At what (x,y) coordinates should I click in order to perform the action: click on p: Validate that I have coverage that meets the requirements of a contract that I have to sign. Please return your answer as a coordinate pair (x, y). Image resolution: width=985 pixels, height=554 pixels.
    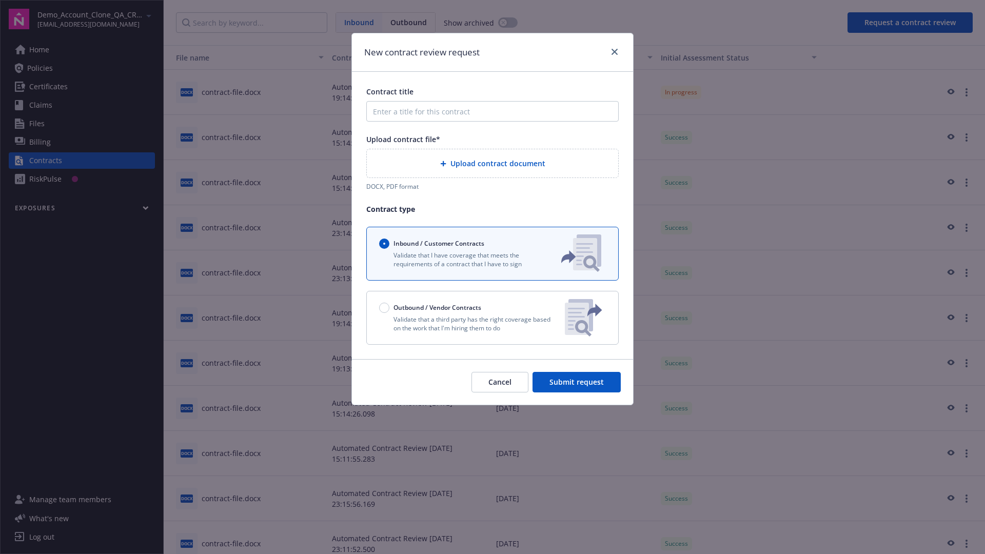
    Looking at the image, I should click on (462, 259).